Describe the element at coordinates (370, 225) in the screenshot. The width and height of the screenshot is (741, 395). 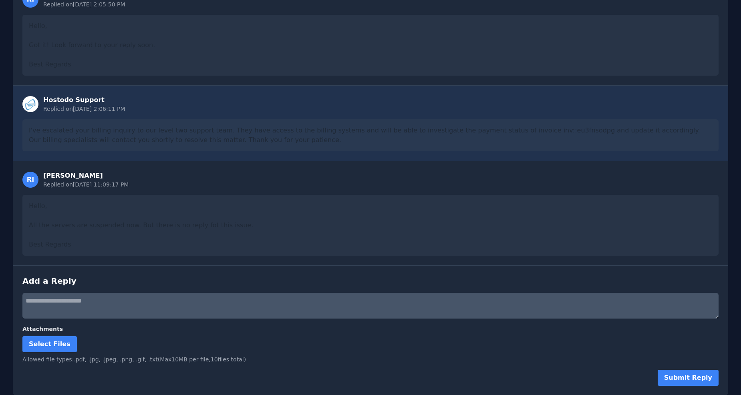
I see `div: Hello, All the servers are suspended now. But there is no reply fot this issue. Best Regards` at that location.